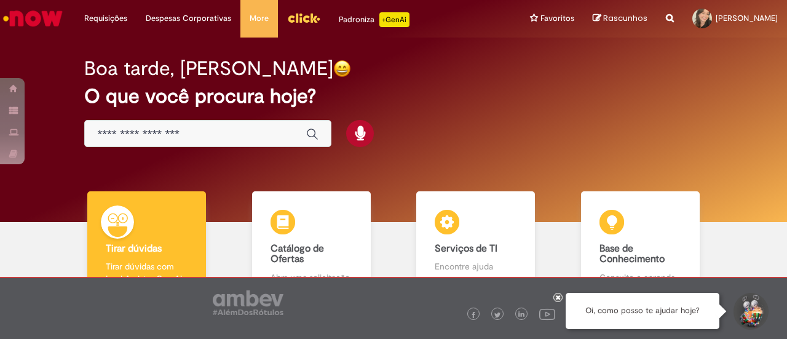 The width and height of the screenshot is (787, 339). I want to click on b: Catálogo de Ofertas, so click(297, 254).